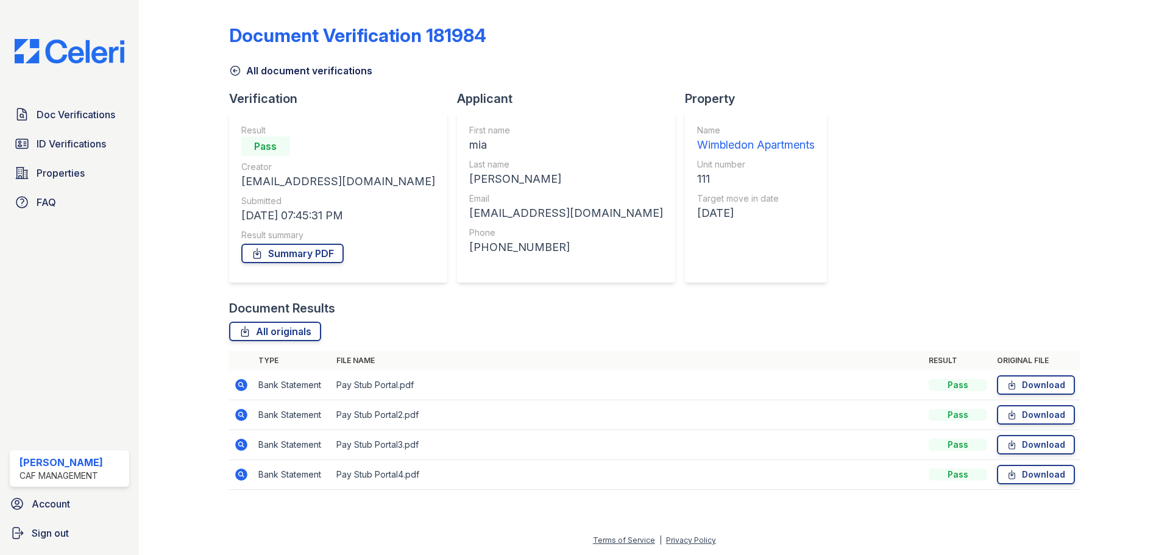 This screenshot has height=555, width=1170. I want to click on a: ID Verifications, so click(69, 144).